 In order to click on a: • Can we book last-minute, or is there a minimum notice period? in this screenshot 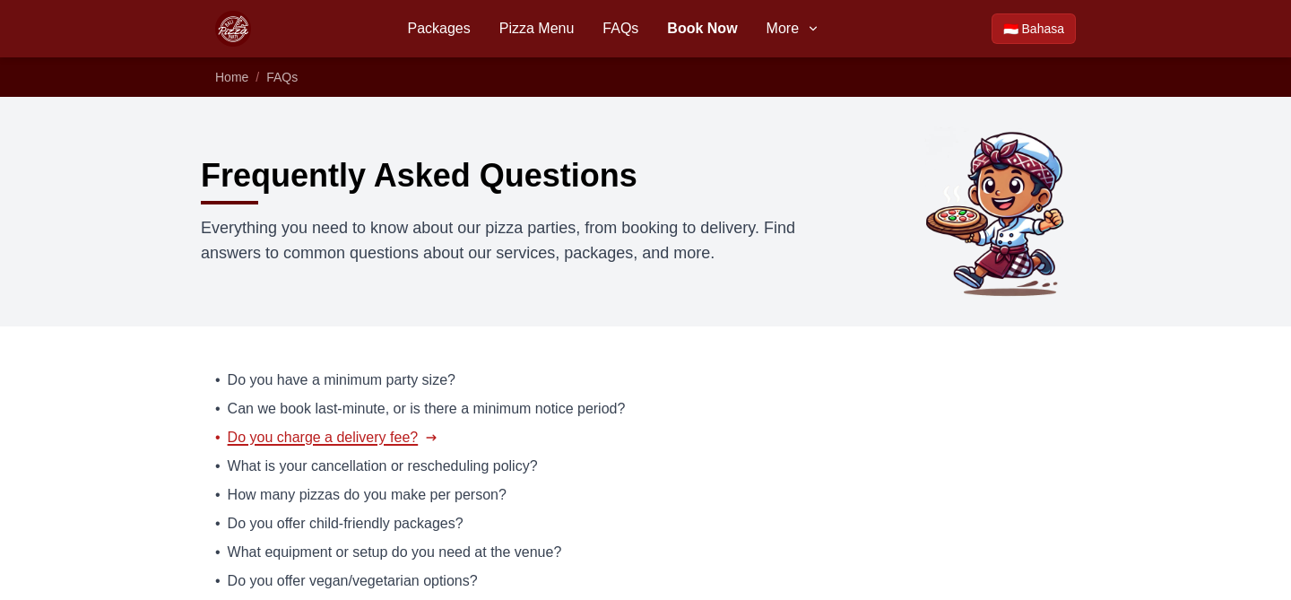, I will do `click(646, 409)`.